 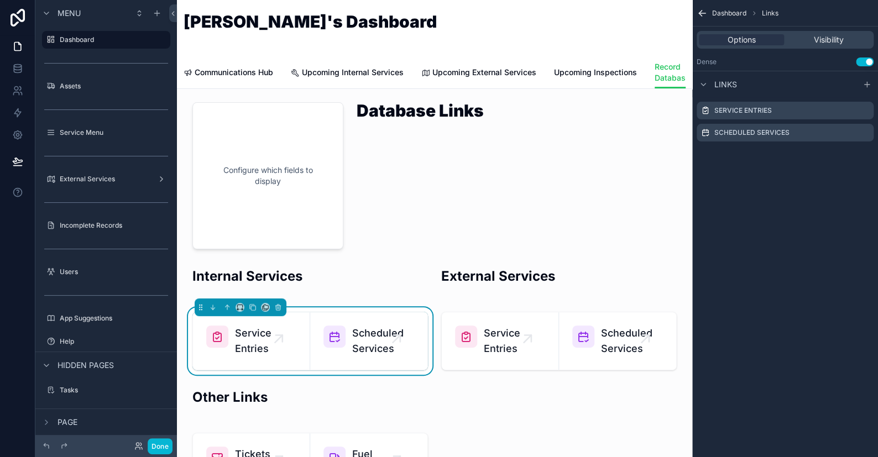 What do you see at coordinates (112, 40) in the screenshot?
I see `label: Dashboard` at bounding box center [112, 40].